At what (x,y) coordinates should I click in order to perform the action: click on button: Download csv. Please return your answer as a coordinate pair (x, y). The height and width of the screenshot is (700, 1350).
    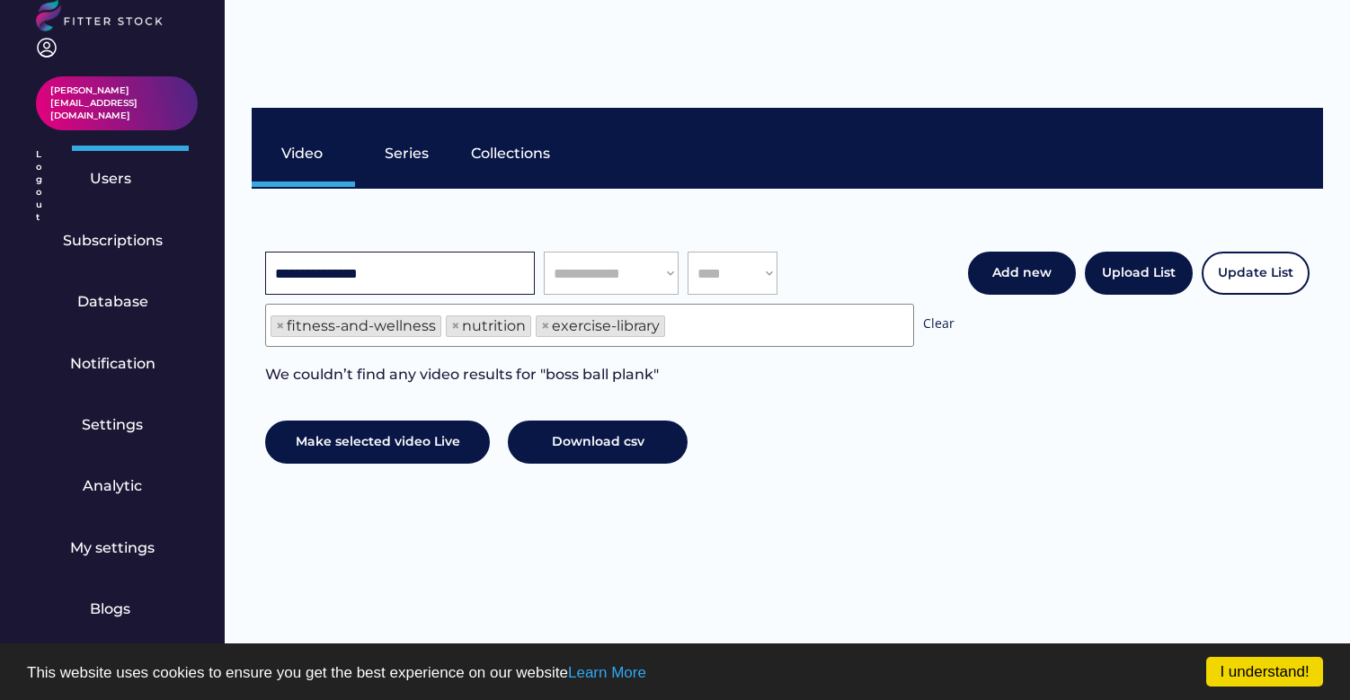
    Looking at the image, I should click on (598, 442).